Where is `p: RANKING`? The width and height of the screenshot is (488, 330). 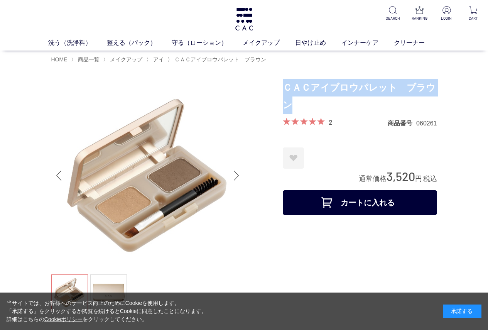
p: RANKING is located at coordinates (419, 18).